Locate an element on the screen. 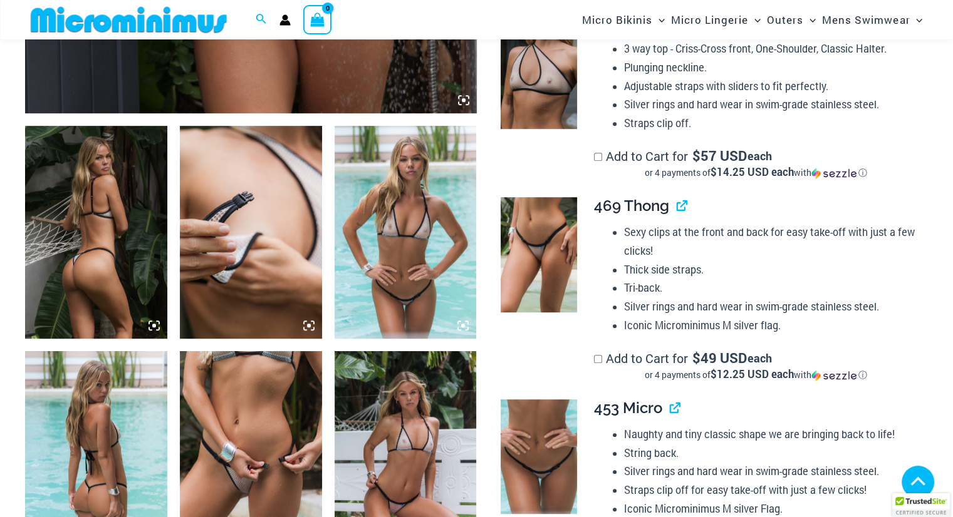  li: Thick side straps. is located at coordinates (770, 270).